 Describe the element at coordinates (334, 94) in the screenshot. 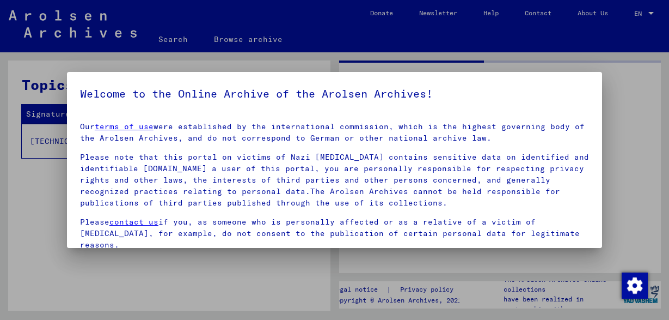

I see `h5: Welcome to the Online Archive of the Arolsen Archives!` at that location.